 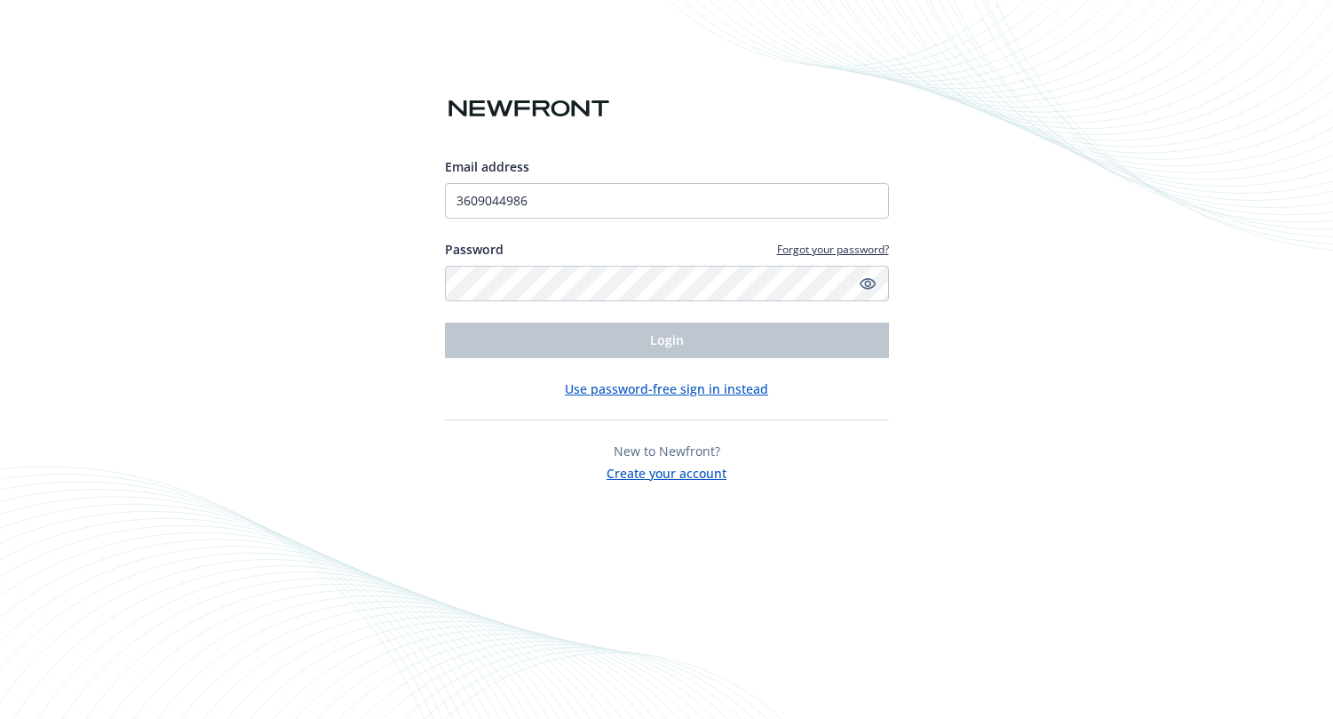 What do you see at coordinates (666, 388) in the screenshot?
I see `button: Use password-free sign in instead` at bounding box center [666, 388].